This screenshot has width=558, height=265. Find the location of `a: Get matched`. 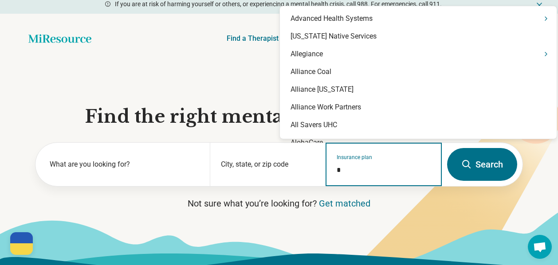

a: Get matched is located at coordinates (344, 203).